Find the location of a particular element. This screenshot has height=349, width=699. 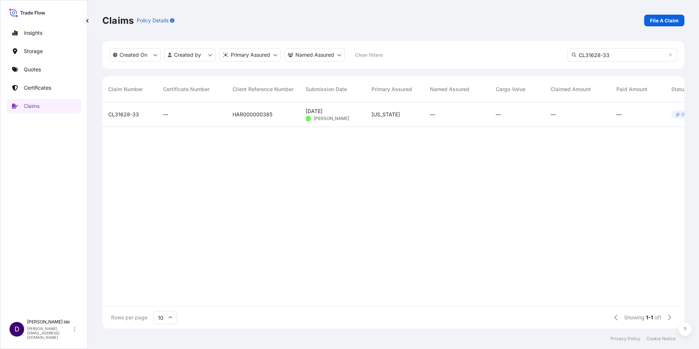

input: Search Claim Number is located at coordinates (622, 55).